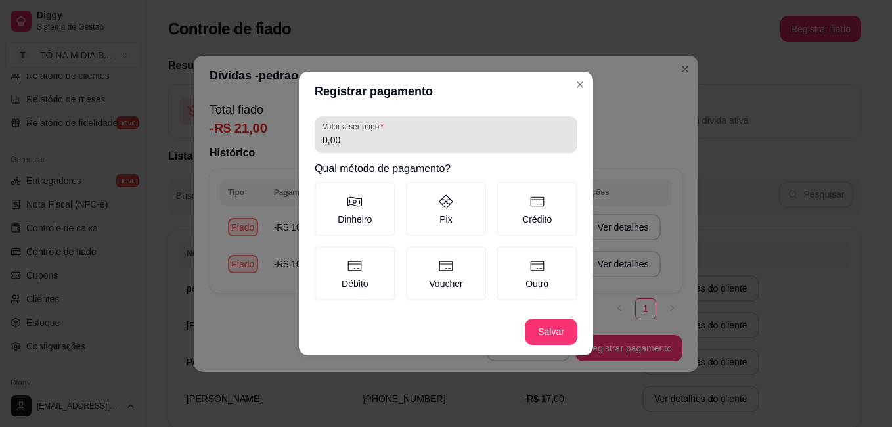  Describe the element at coordinates (537, 209) in the screenshot. I see `label: Crédito` at that location.